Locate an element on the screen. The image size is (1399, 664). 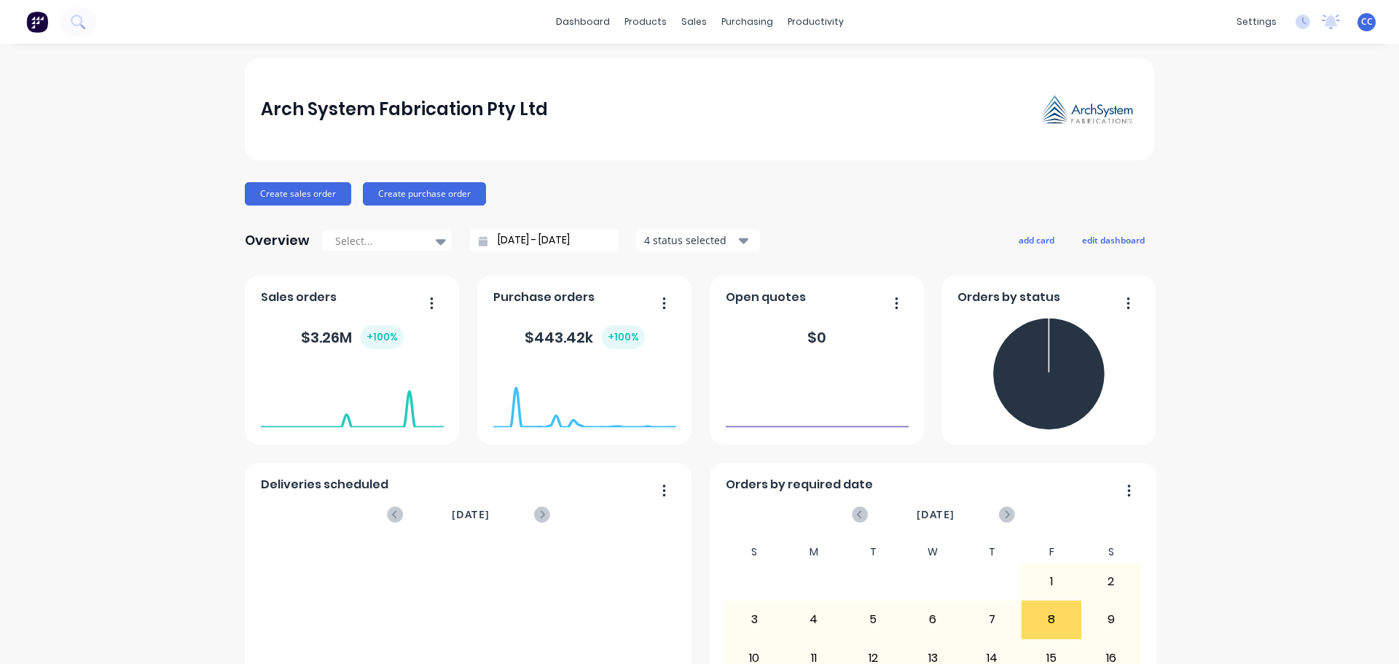
div: 7 is located at coordinates (992, 619).